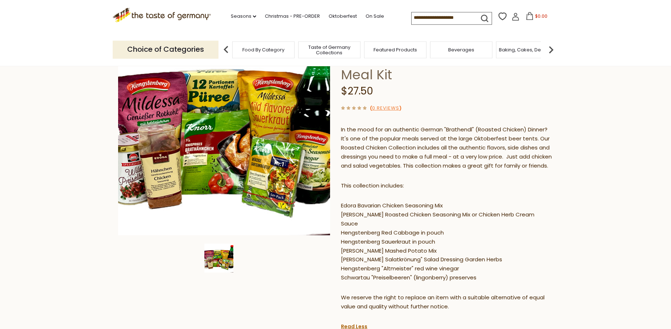 Image resolution: width=671 pixels, height=329 pixels. What do you see at coordinates (343, 16) in the screenshot?
I see `a: Oktoberfest` at bounding box center [343, 16].